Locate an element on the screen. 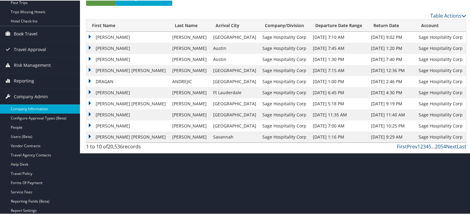  td: Savannah is located at coordinates (235, 136).